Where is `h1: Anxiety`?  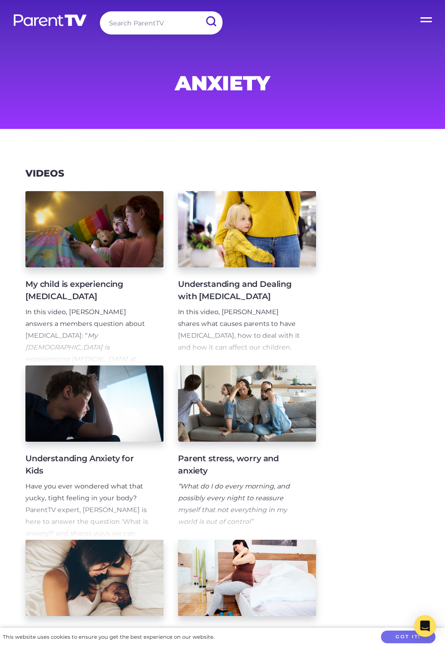 h1: Anxiety is located at coordinates (222, 83).